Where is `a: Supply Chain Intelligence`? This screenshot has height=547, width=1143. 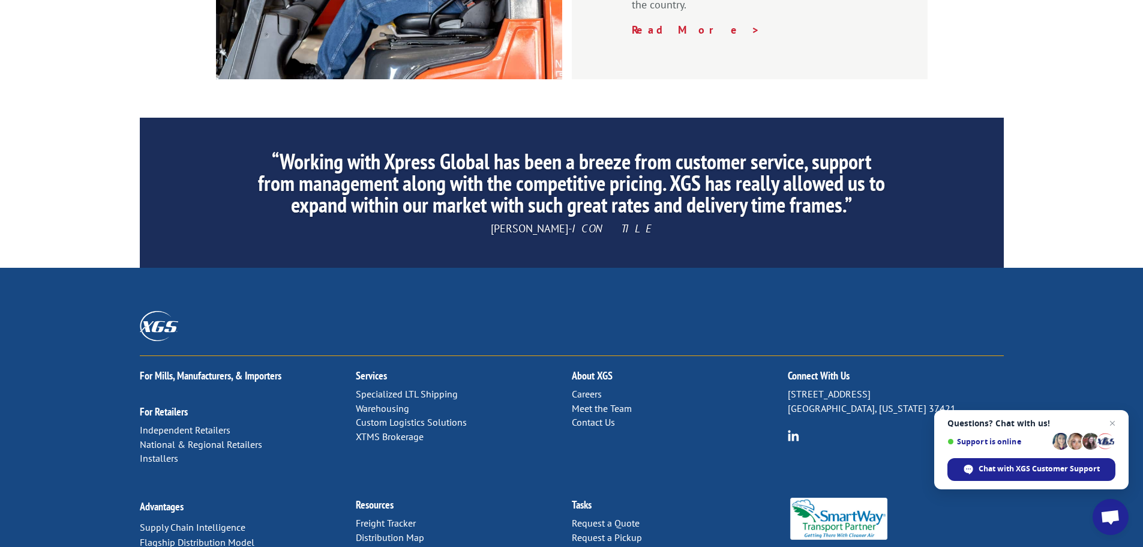
a: Supply Chain Intelligence is located at coordinates (193, 527).